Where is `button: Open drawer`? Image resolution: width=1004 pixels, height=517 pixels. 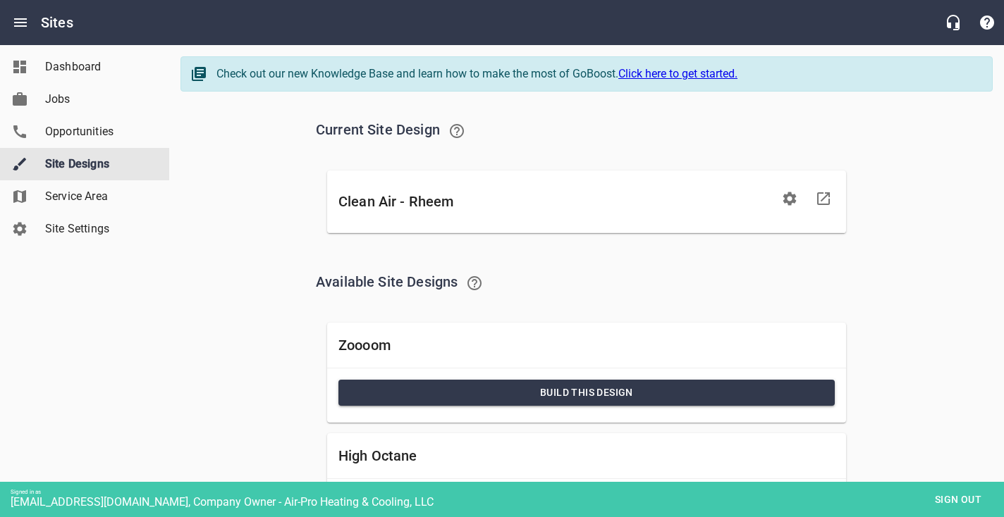 button: Open drawer is located at coordinates (20, 23).